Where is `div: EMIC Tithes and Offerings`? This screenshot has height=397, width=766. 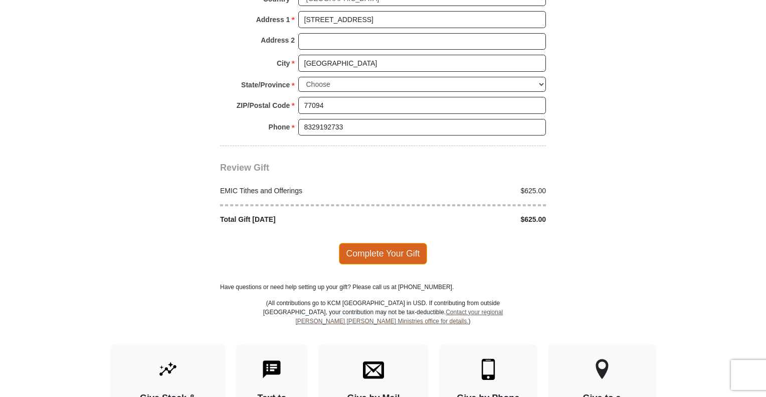 div: EMIC Tithes and Offerings is located at coordinates (299, 191).